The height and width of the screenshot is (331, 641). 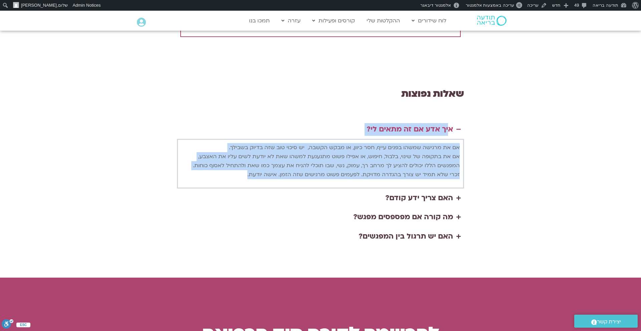 What do you see at coordinates (609, 322) in the screenshot?
I see `span: יצירת קשר` at bounding box center [609, 322].